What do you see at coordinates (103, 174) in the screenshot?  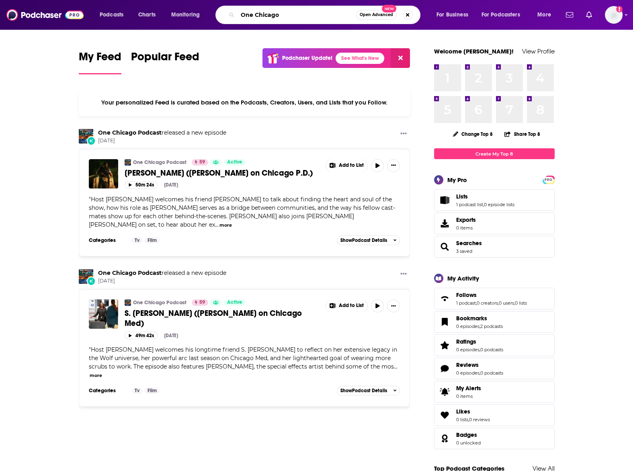 I see `img: LaRoyce Hawkins (Kevin Atwater on Chicago P.D.)` at bounding box center [103, 174].